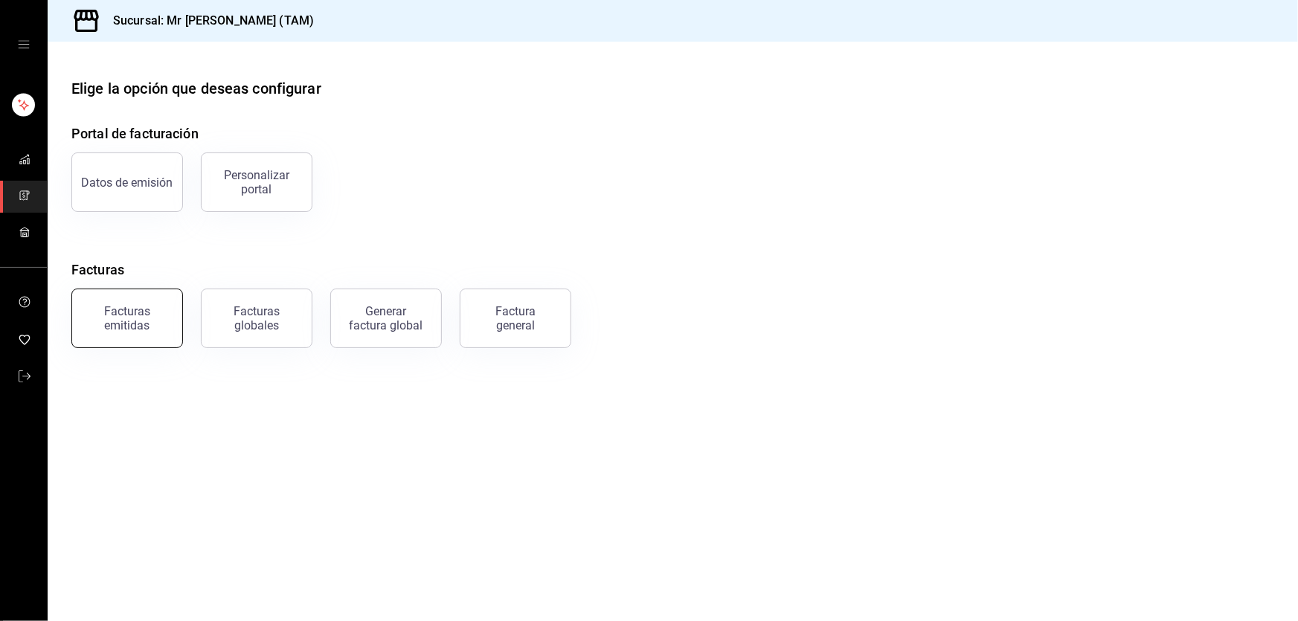 The height and width of the screenshot is (621, 1298). Describe the element at coordinates (127, 182) in the screenshot. I see `div: Datos de emisión` at that location.